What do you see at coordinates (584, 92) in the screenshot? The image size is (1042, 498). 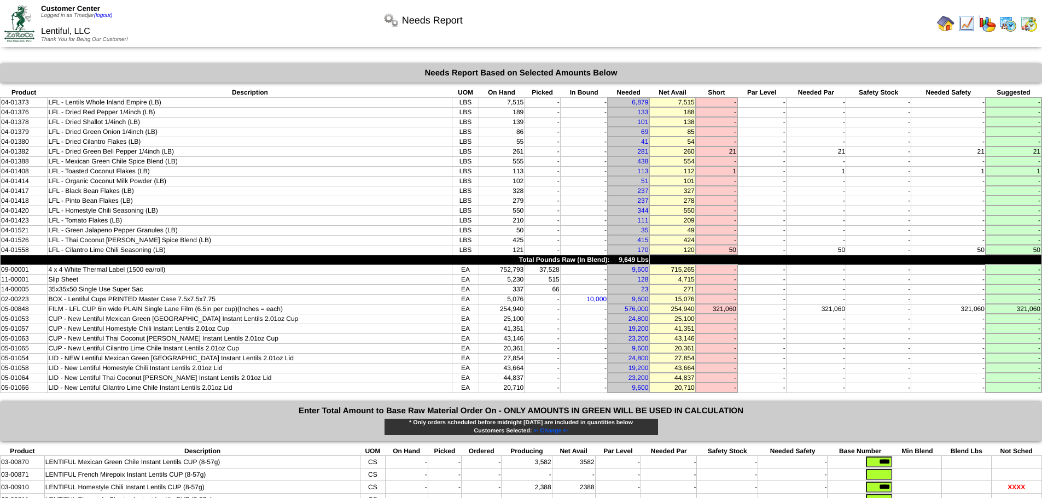 I see `th: In Bound` at bounding box center [584, 92].